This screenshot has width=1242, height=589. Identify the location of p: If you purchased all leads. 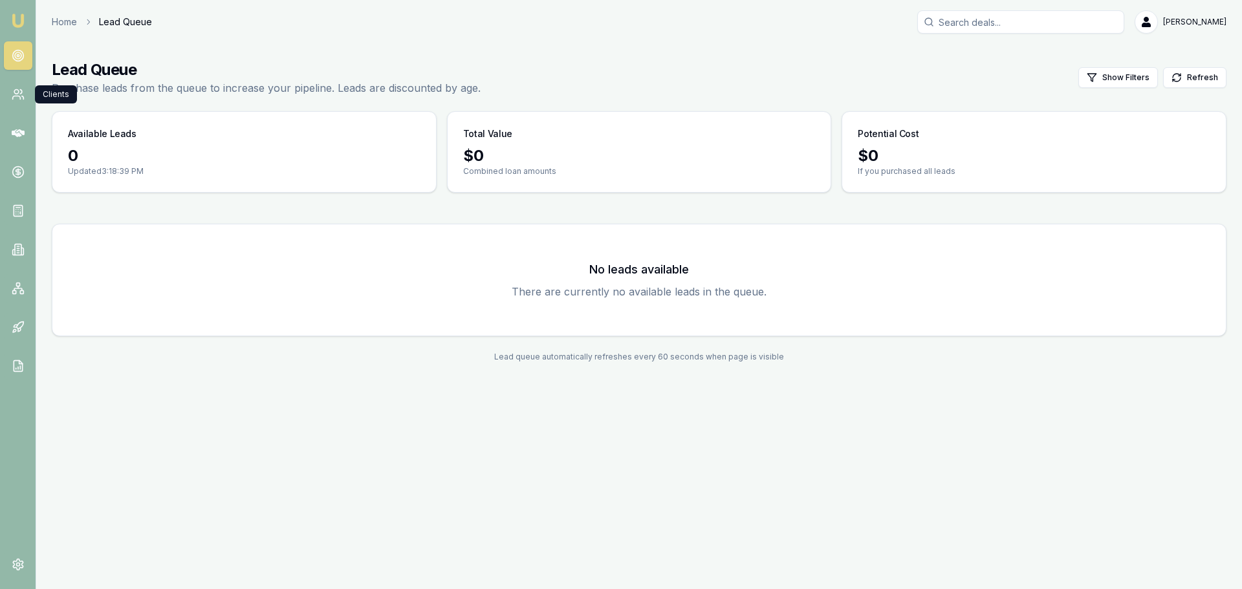
(1033, 171).